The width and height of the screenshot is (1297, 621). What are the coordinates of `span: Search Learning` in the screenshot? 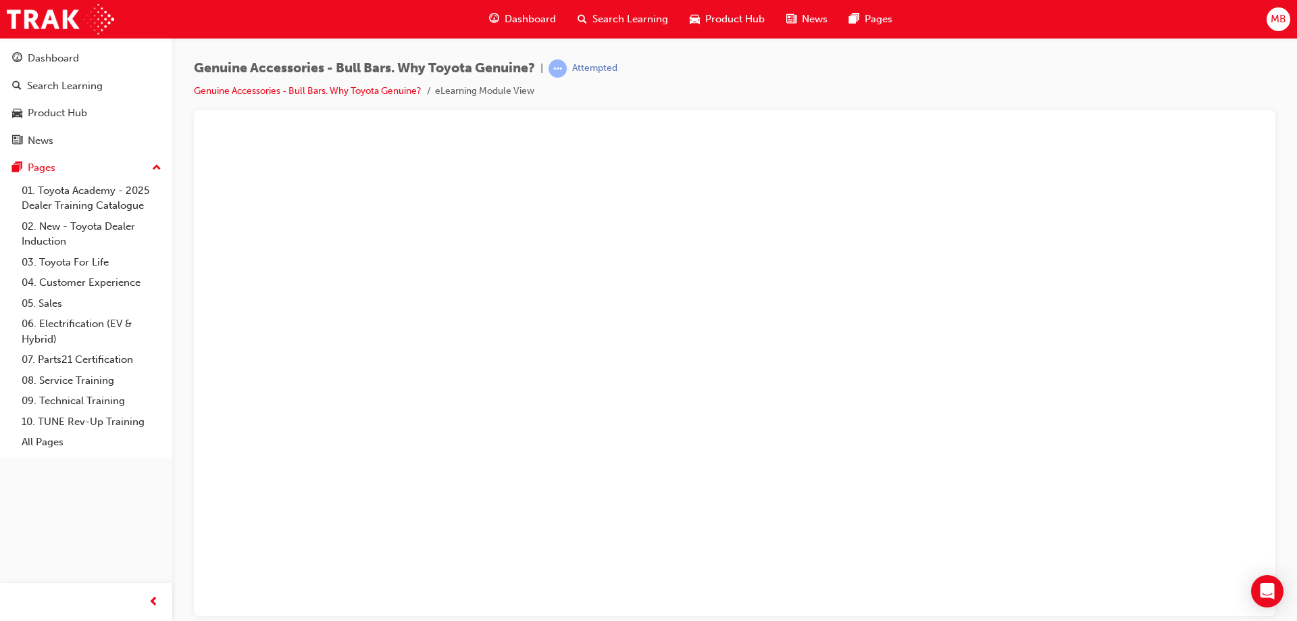 It's located at (630, 19).